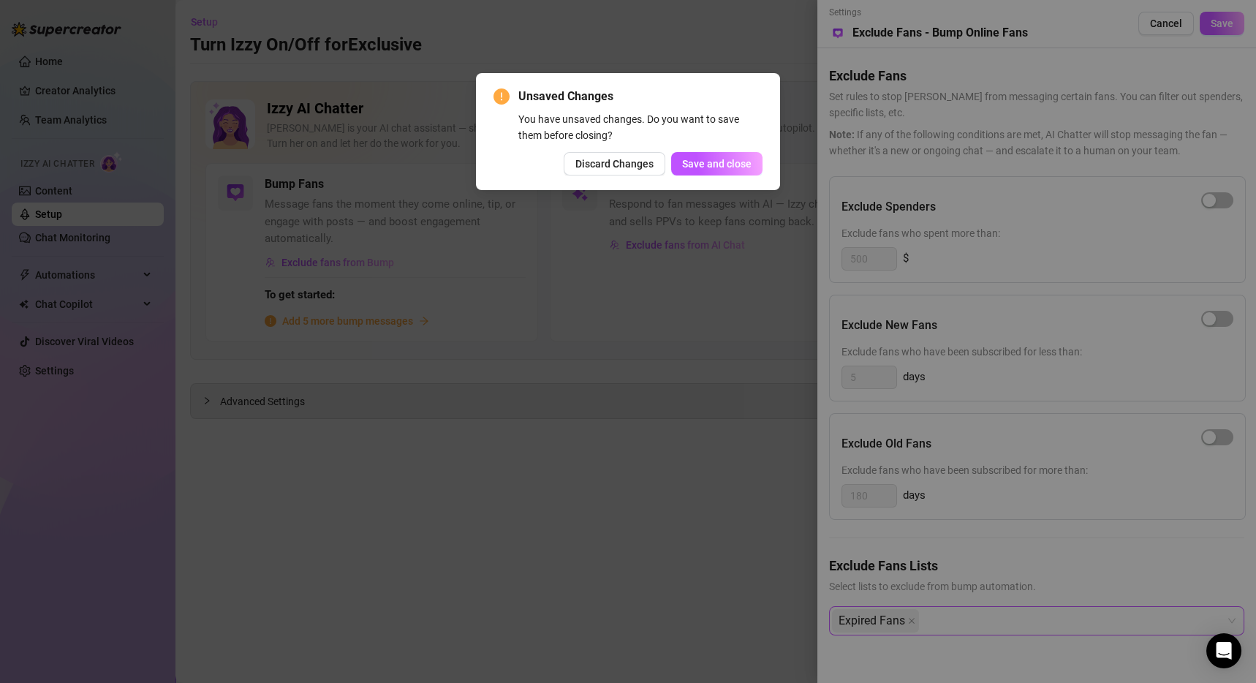 Image resolution: width=1256 pixels, height=683 pixels. Describe the element at coordinates (641, 127) in the screenshot. I see `div: You have unsaved changes. Do you want to save them before closing?` at that location.